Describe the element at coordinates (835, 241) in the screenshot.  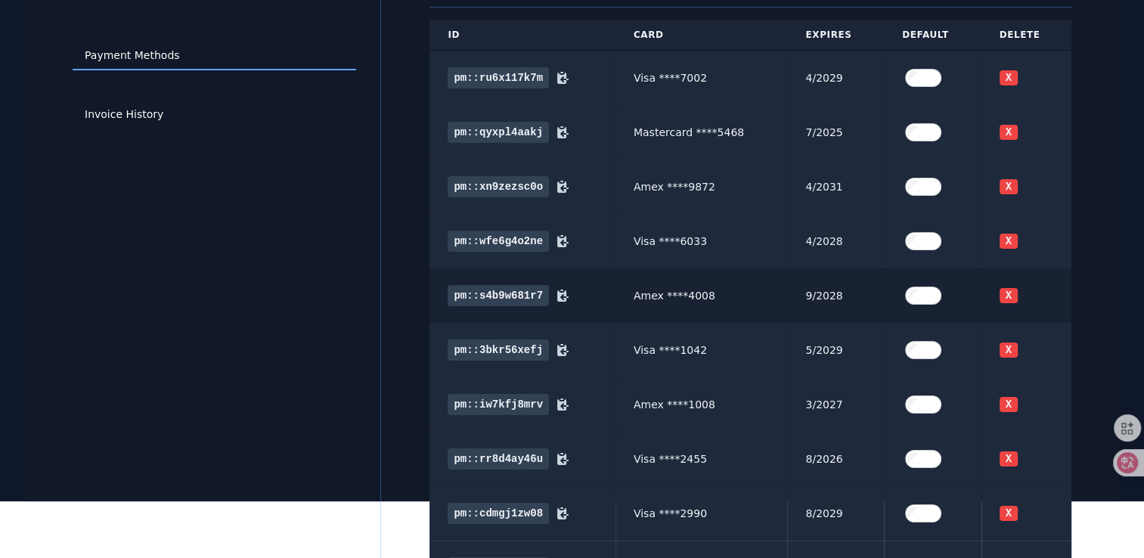
I see `td: 4/2028` at that location.